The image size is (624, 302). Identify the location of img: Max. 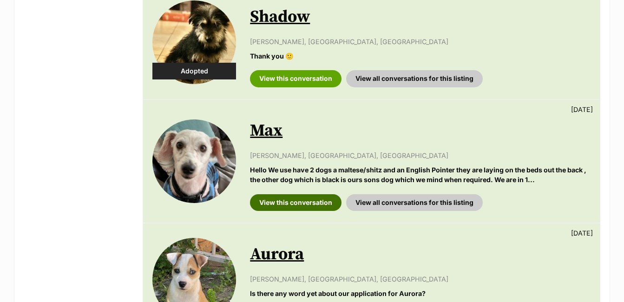
(194, 161).